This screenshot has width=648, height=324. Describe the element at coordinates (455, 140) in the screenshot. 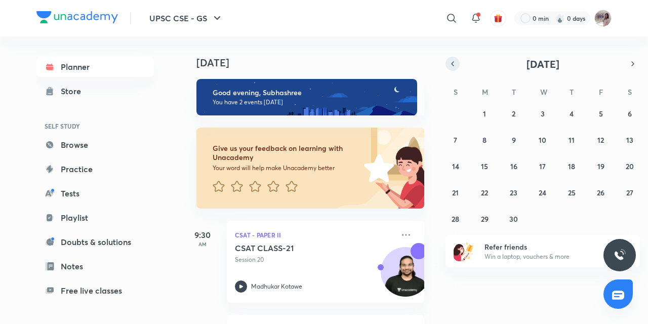

I see `abbr: September 7, 2025` at that location.